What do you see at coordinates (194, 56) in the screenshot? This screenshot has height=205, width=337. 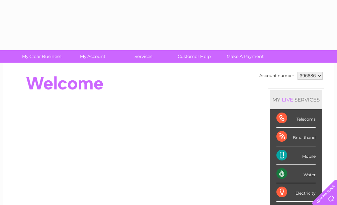 I see `a: Customer Help` at bounding box center [194, 56].